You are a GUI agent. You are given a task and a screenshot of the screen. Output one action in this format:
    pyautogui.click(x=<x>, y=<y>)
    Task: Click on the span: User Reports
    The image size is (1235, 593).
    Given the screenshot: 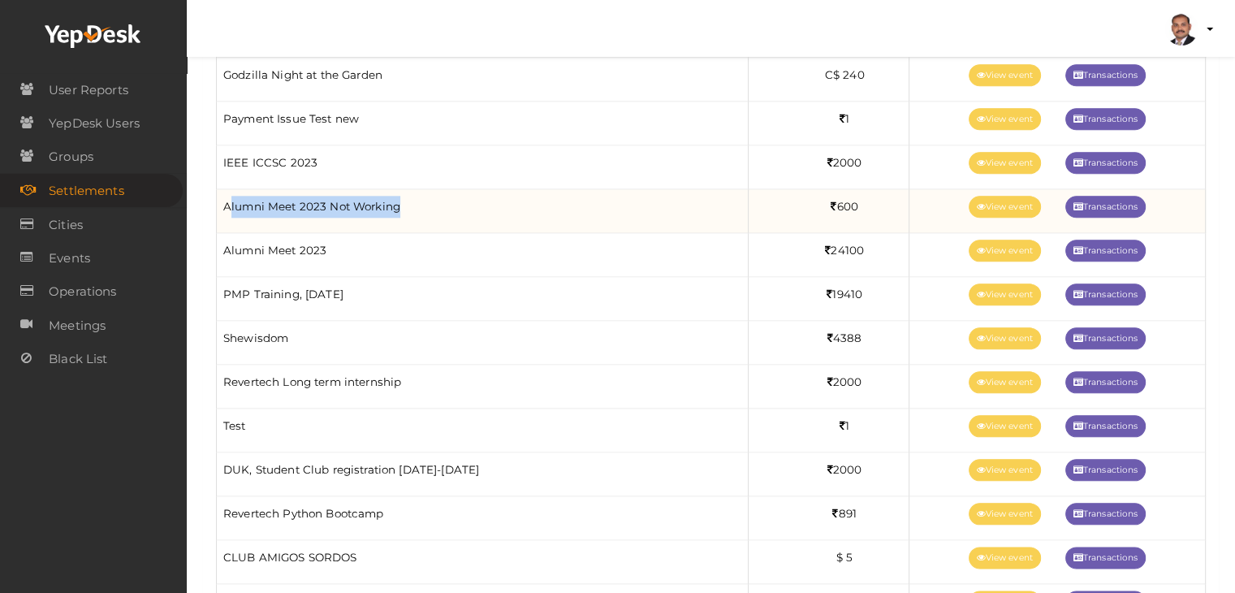 What is the action you would take?
    pyautogui.click(x=89, y=90)
    